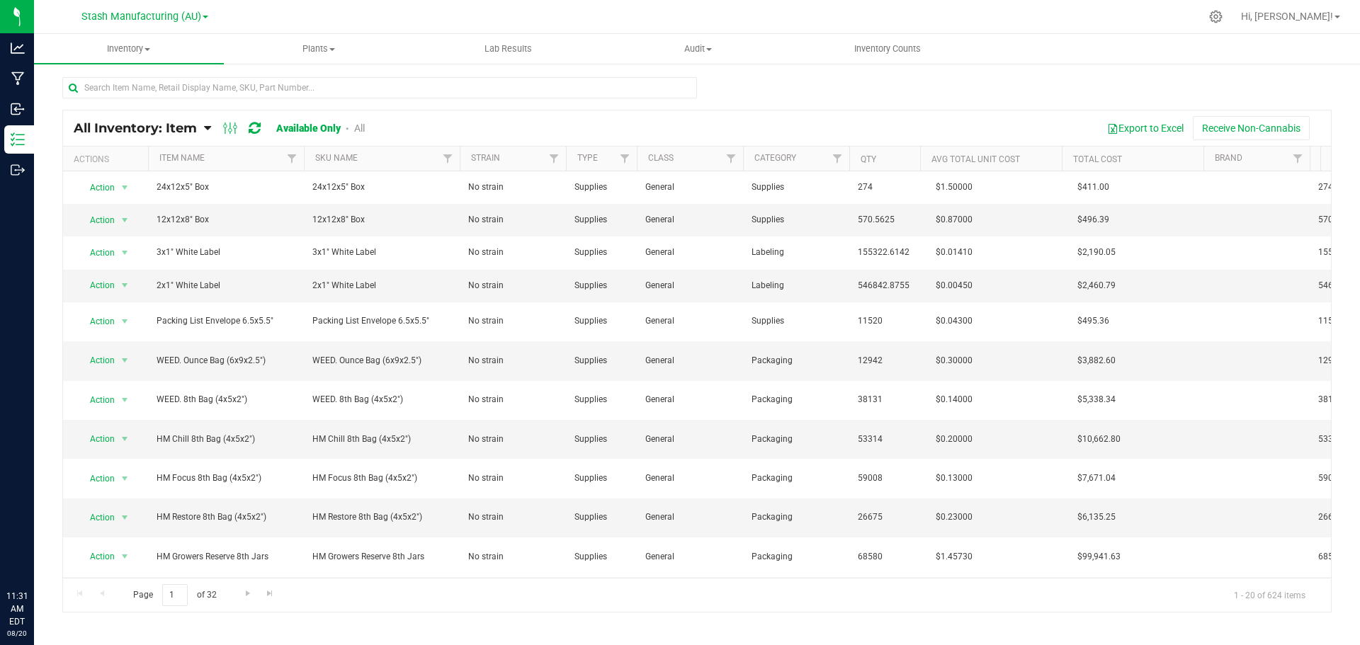 The width and height of the screenshot is (1360, 645). What do you see at coordinates (975, 159) in the screenshot?
I see `a: Avg Total Unit Cost` at bounding box center [975, 159].